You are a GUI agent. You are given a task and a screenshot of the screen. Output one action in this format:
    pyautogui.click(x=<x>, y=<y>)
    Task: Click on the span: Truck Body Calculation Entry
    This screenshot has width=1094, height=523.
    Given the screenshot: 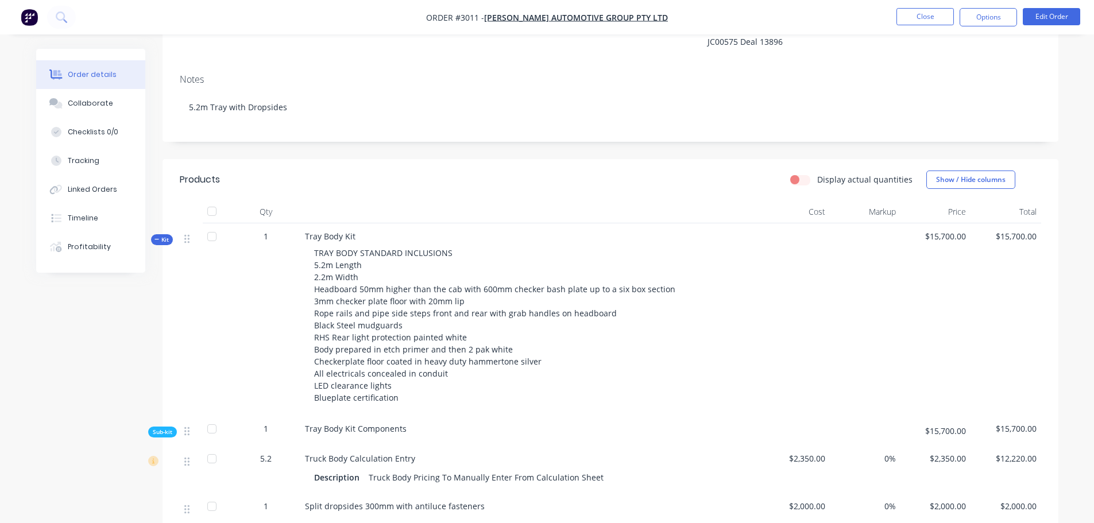 What is the action you would take?
    pyautogui.click(x=360, y=458)
    